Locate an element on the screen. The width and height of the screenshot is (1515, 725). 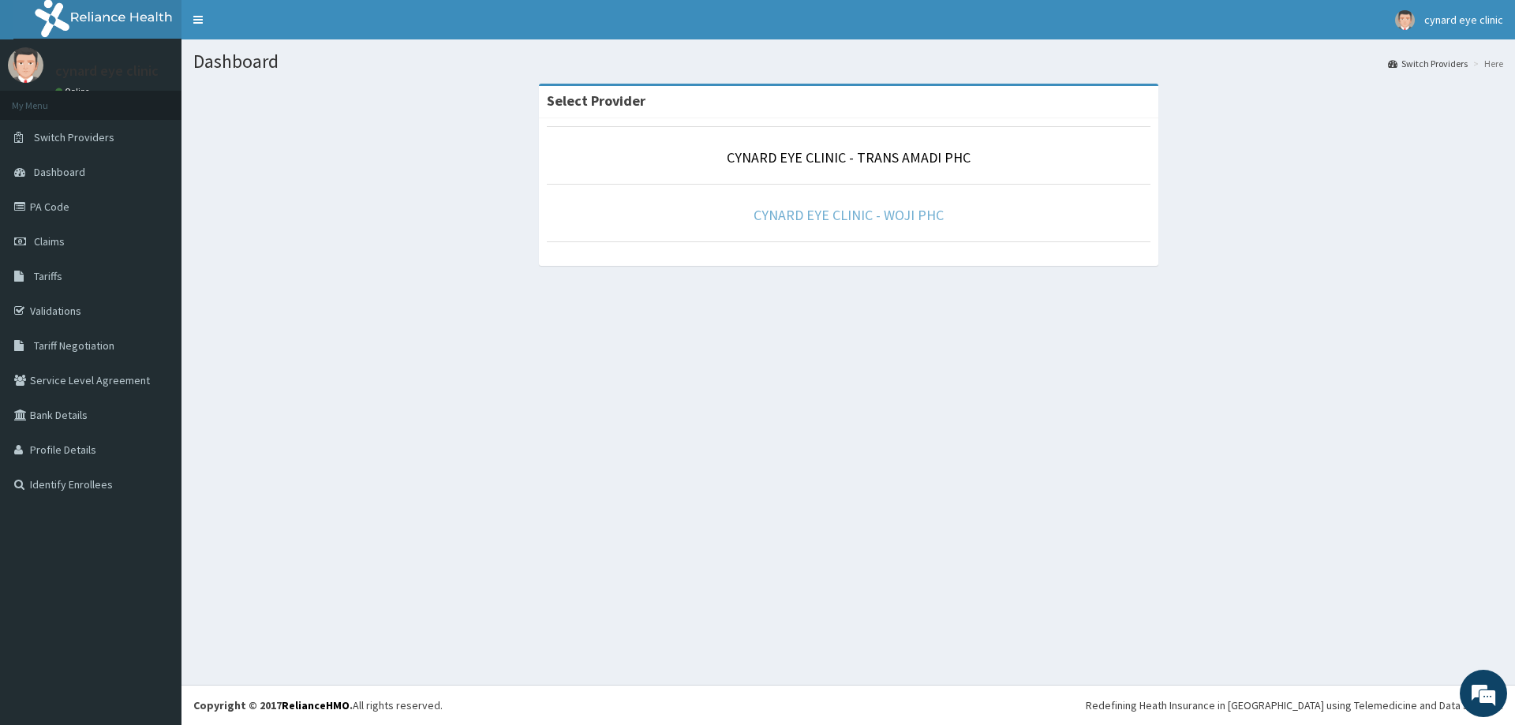
a: Online is located at coordinates (74, 92).